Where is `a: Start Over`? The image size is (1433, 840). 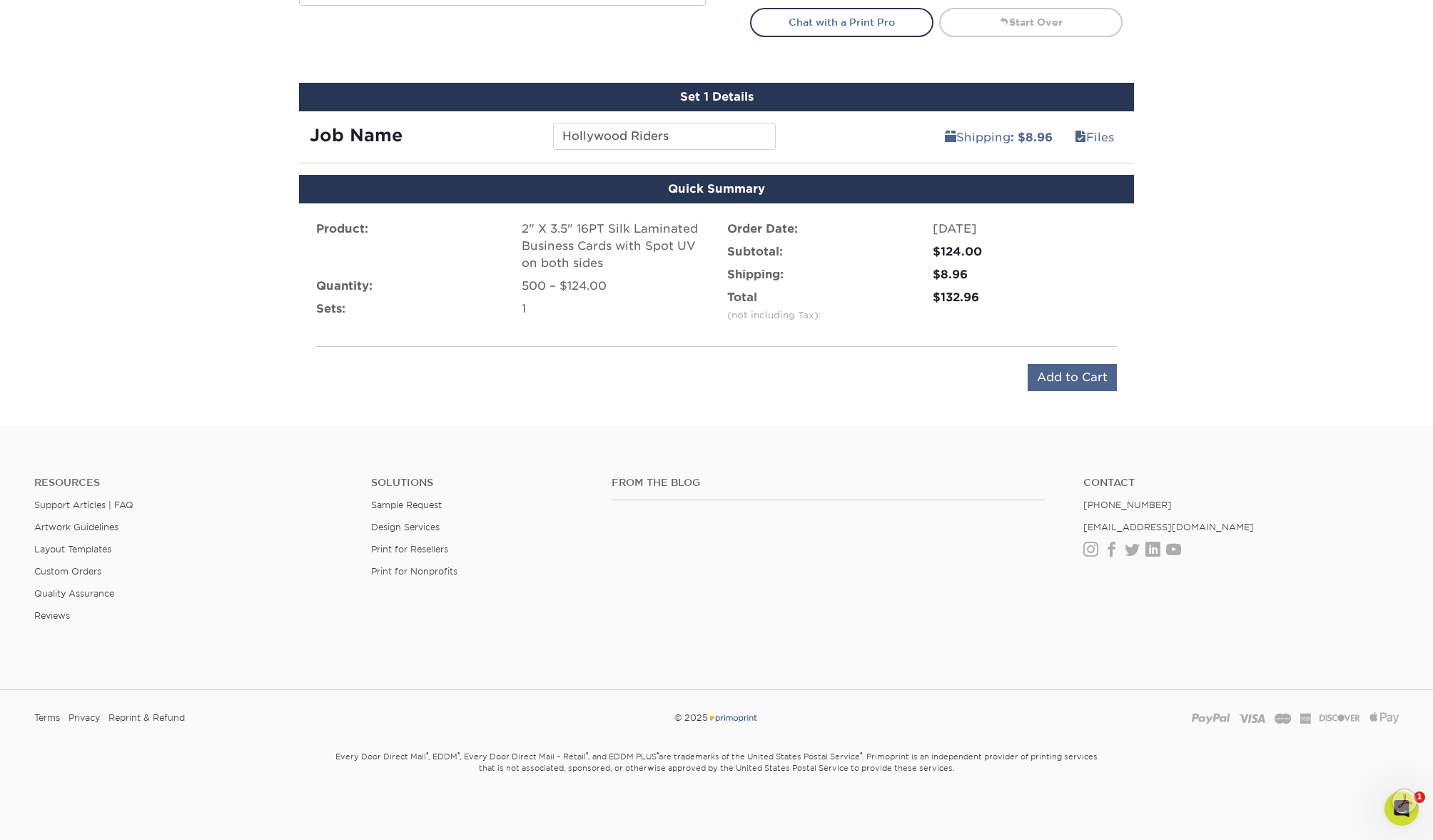 a: Start Over is located at coordinates (1031, 22).